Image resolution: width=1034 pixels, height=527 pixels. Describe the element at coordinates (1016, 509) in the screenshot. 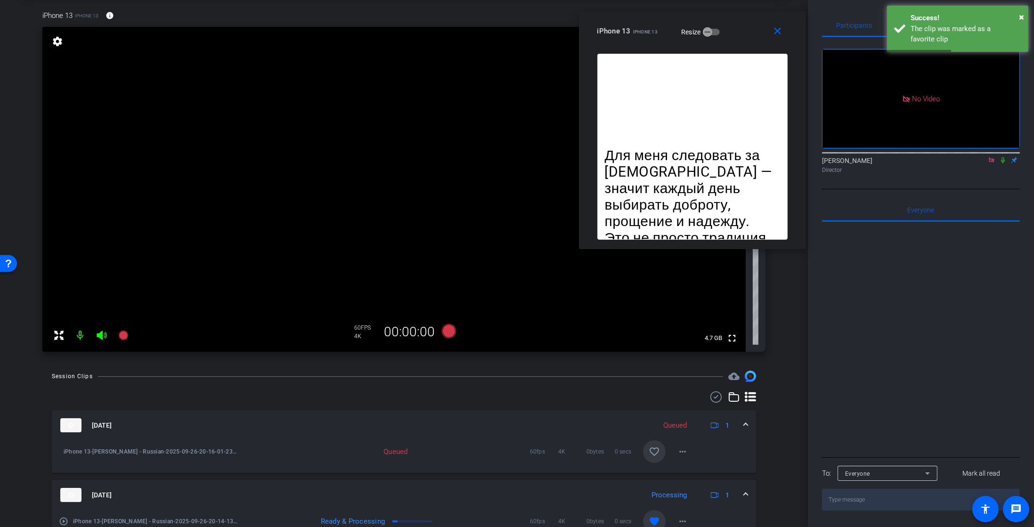

I see `mat-icon: message` at that location.